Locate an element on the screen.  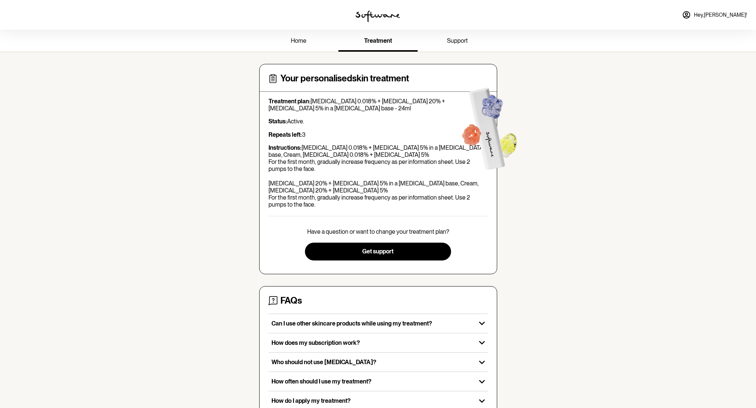
strong: Instructions: is located at coordinates (285, 148).